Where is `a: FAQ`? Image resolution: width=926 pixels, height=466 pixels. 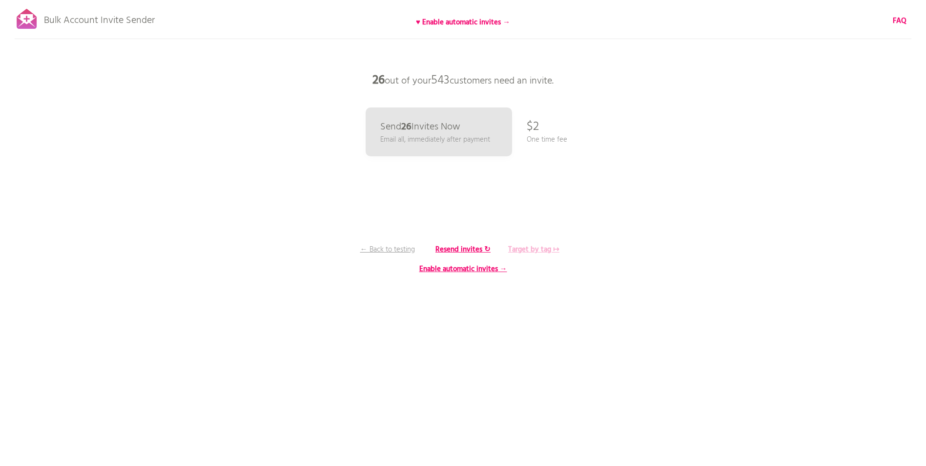 a: FAQ is located at coordinates (899, 21).